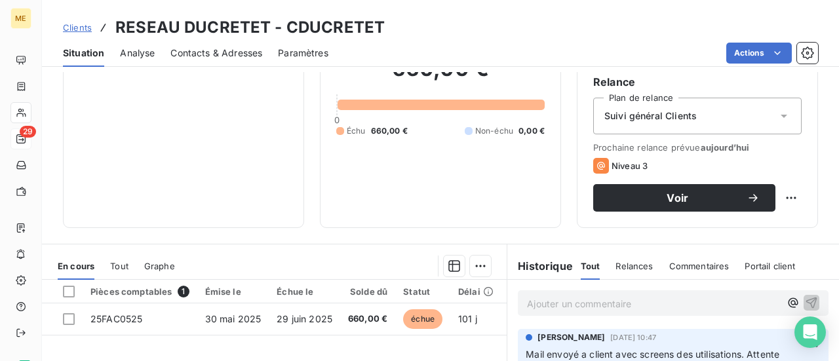 The width and height of the screenshot is (839, 361). Describe the element at coordinates (337, 120) in the screenshot. I see `span: 0` at that location.